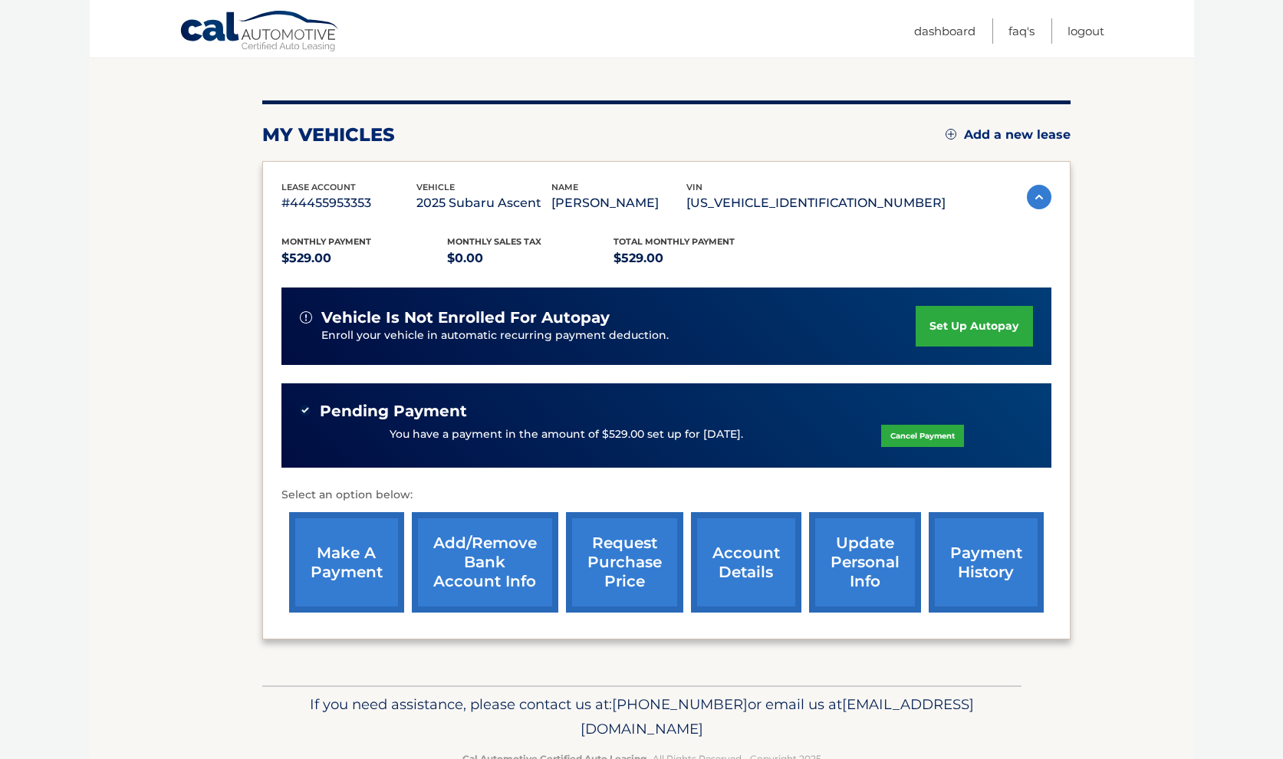 Image resolution: width=1283 pixels, height=759 pixels. Describe the element at coordinates (347, 562) in the screenshot. I see `a: make a payment` at that location.